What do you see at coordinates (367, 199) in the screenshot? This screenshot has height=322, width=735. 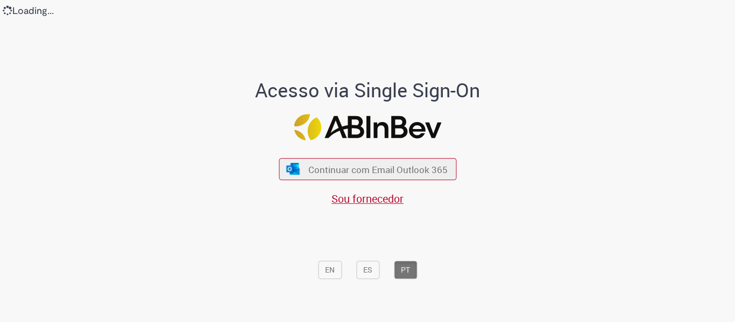 I see `a: Sou fornecedor` at bounding box center [367, 199].